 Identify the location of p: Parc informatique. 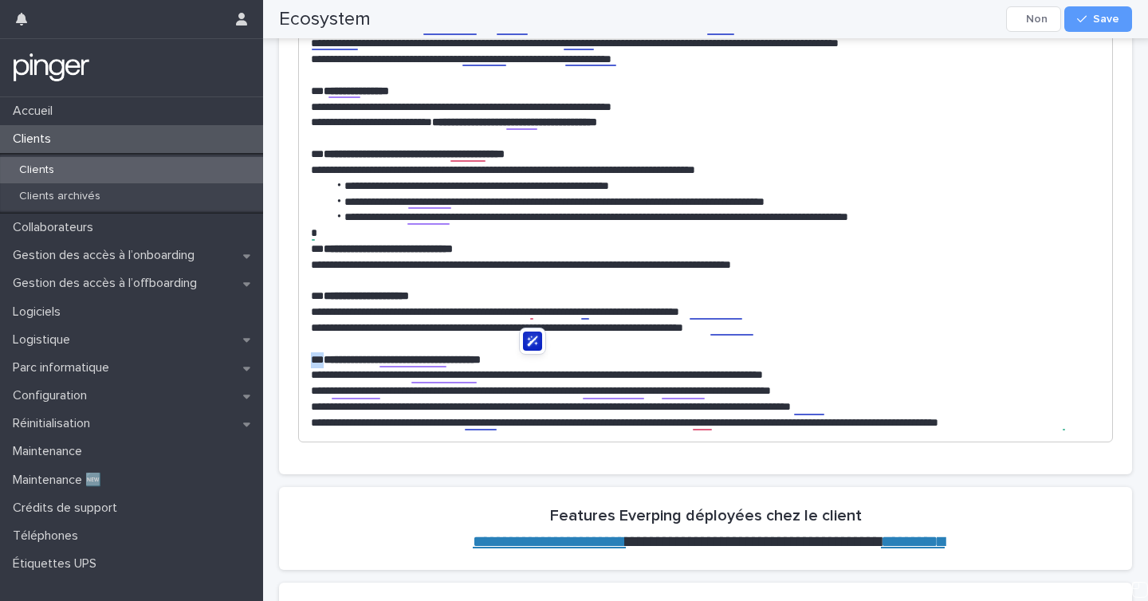
(64, 368).